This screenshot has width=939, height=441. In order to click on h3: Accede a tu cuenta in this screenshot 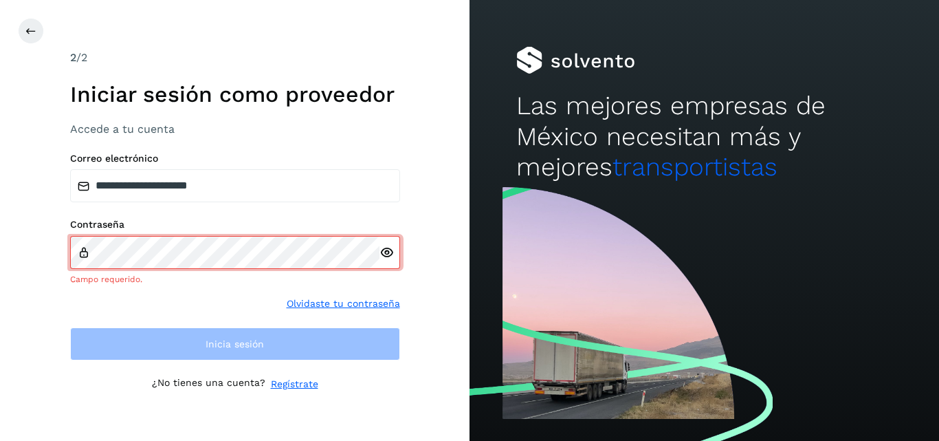, I will do `click(235, 129)`.